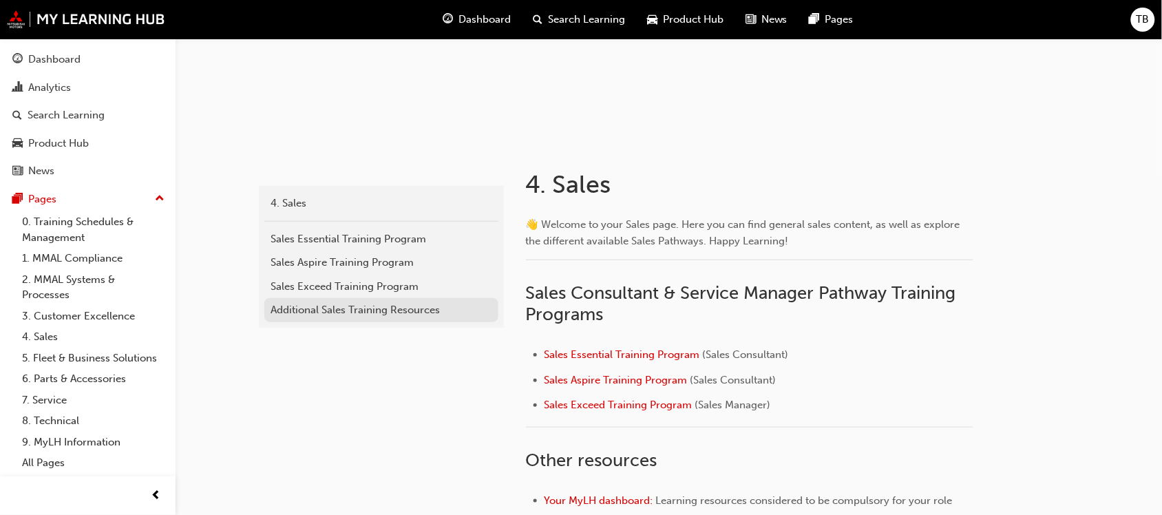 The image size is (1162, 515). What do you see at coordinates (839, 19) in the screenshot?
I see `span: Pages` at bounding box center [839, 19].